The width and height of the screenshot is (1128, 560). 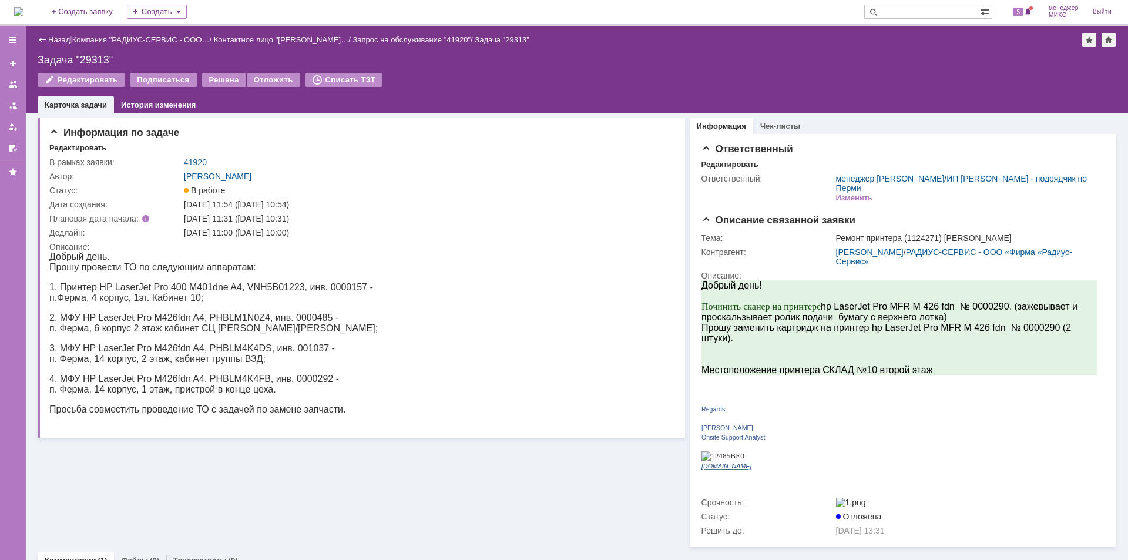 I want to click on a: Заявки в моей ответственности, so click(x=13, y=106).